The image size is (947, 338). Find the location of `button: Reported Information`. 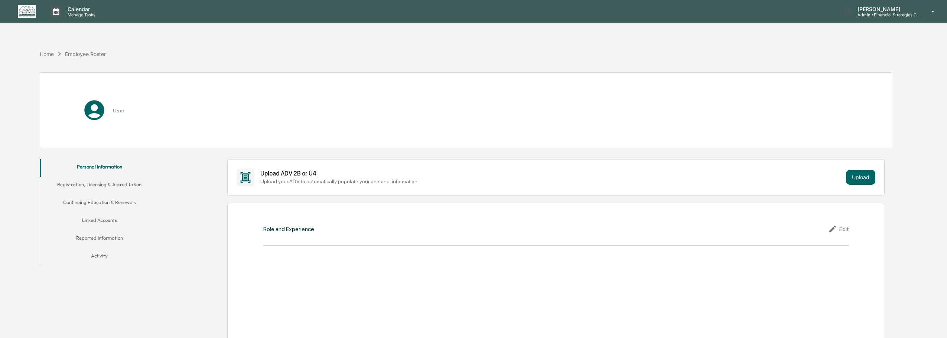

button: Reported Information is located at coordinates (100, 240).